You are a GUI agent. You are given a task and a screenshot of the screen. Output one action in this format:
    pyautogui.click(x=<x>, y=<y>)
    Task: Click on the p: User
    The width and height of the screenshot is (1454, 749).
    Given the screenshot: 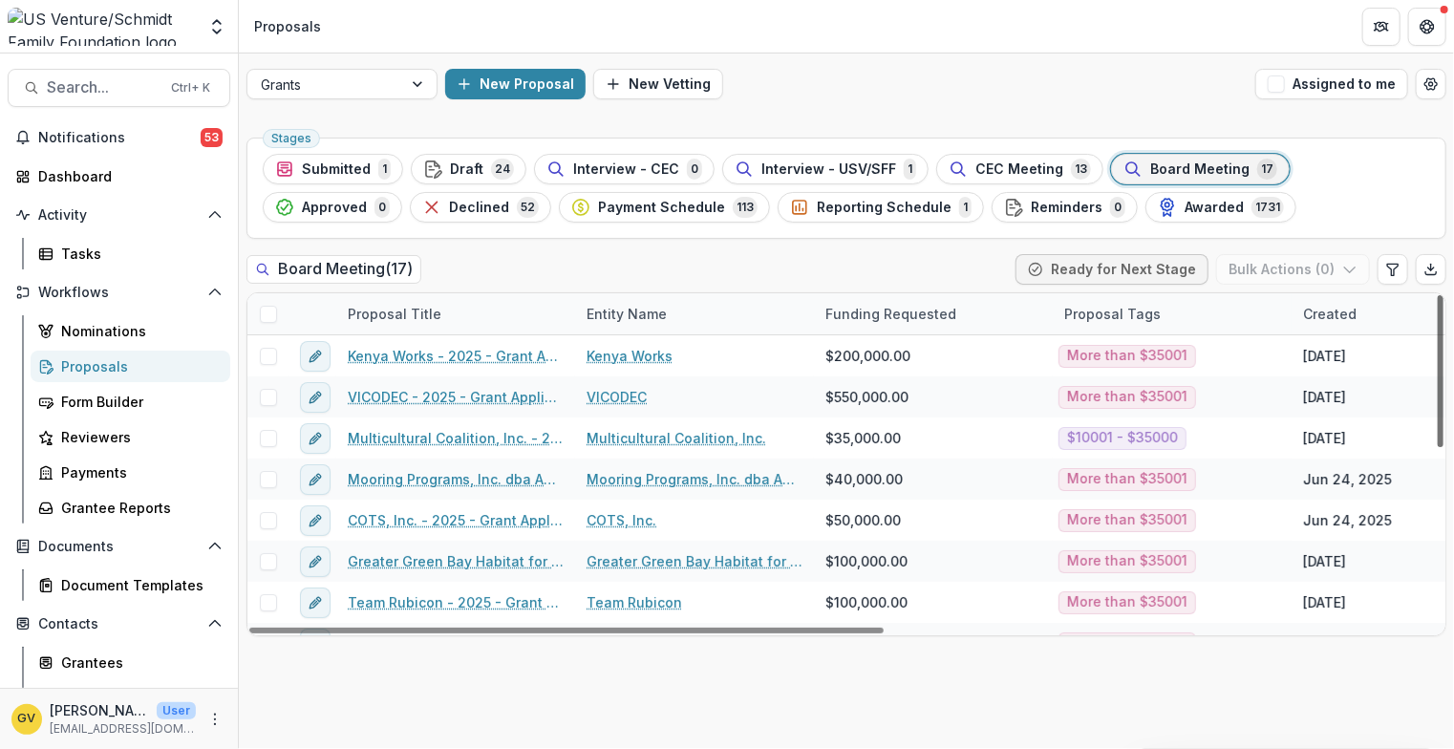 What is the action you would take?
    pyautogui.click(x=176, y=711)
    